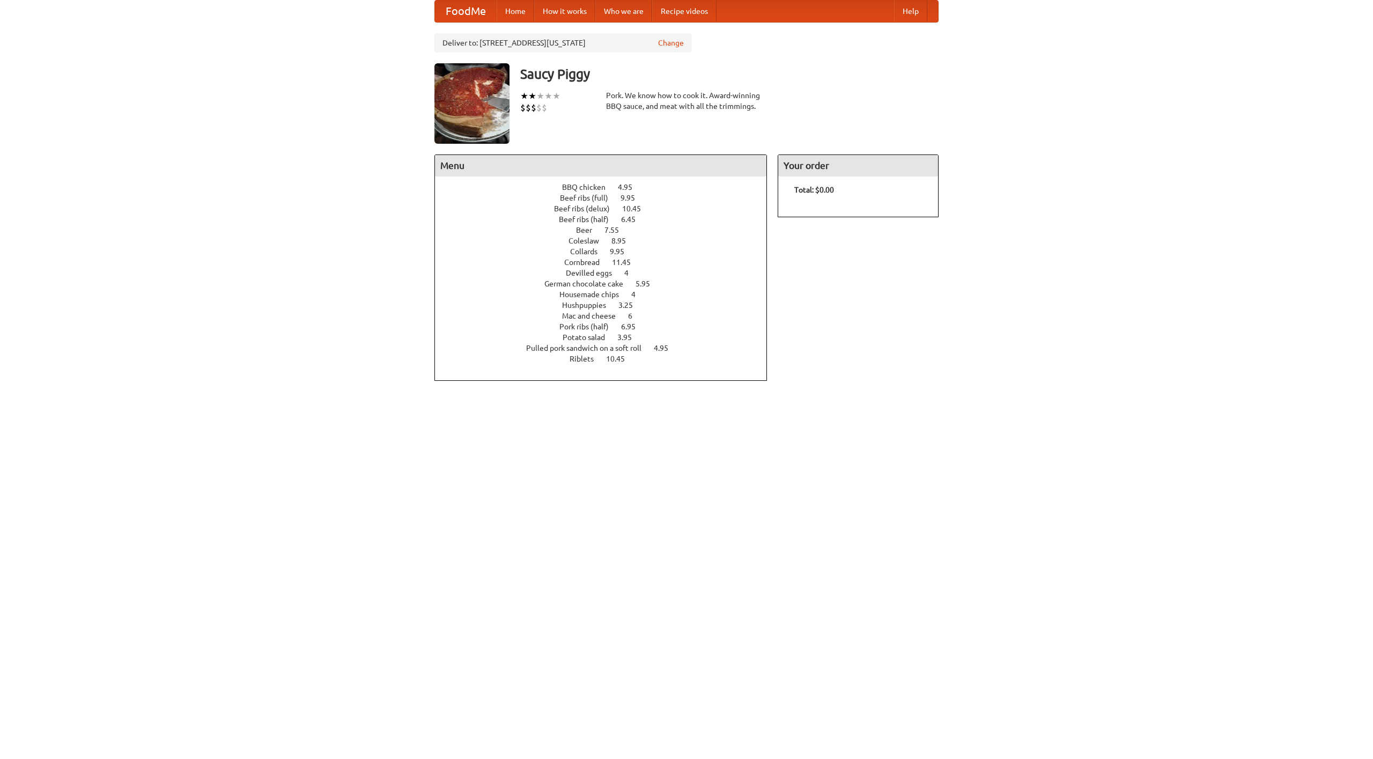 This screenshot has height=759, width=1373. What do you see at coordinates (587, 209) in the screenshot?
I see `span: Beef ribs (delux)` at bounding box center [587, 209].